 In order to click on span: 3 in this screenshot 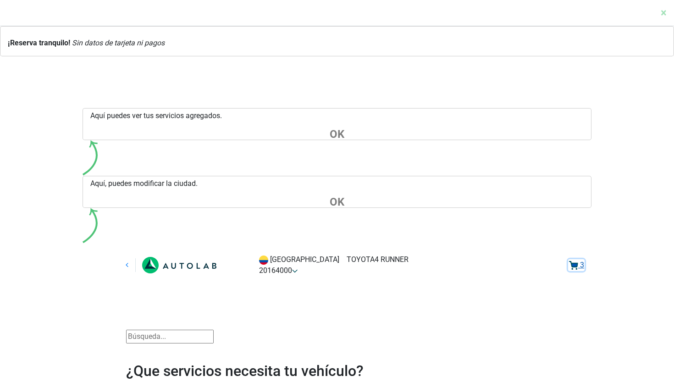, I will do `click(582, 265)`.